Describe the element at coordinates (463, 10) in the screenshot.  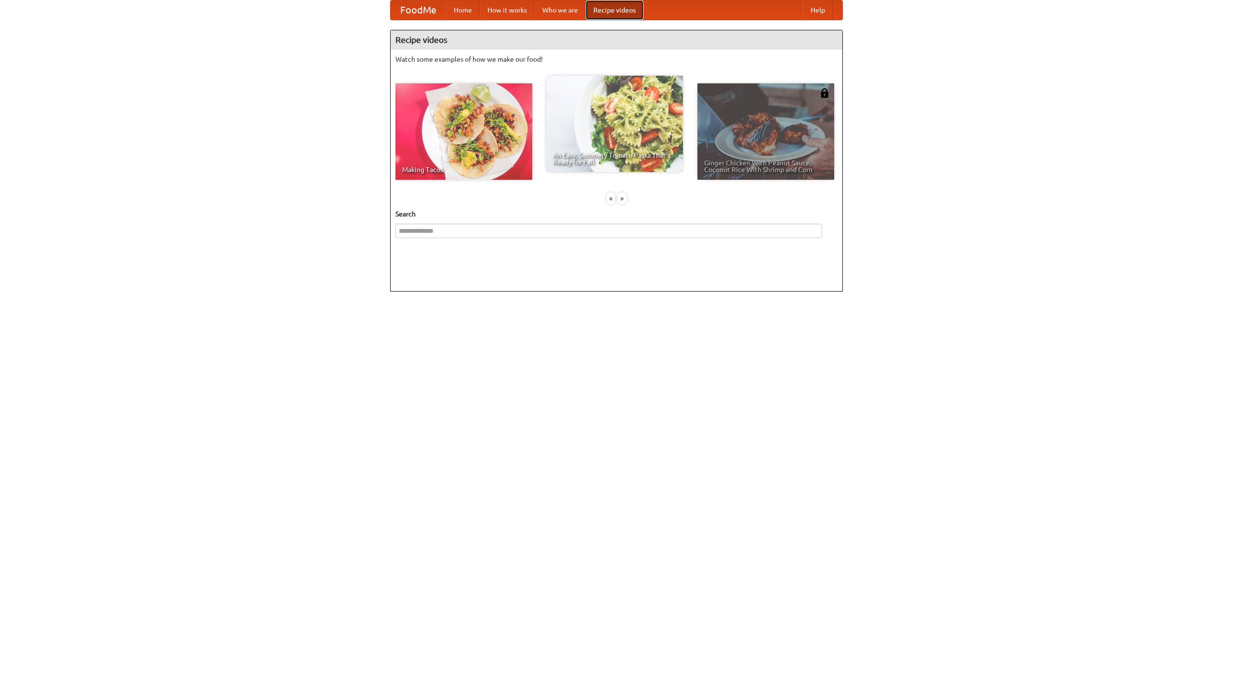
I see `a: Home` at that location.